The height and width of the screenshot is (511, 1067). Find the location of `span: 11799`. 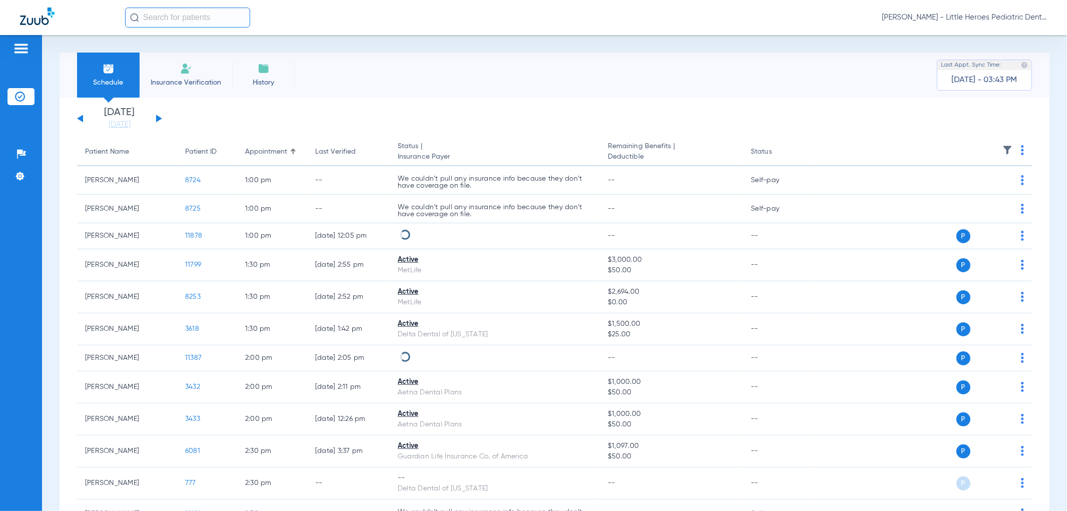

span: 11799 is located at coordinates (193, 265).